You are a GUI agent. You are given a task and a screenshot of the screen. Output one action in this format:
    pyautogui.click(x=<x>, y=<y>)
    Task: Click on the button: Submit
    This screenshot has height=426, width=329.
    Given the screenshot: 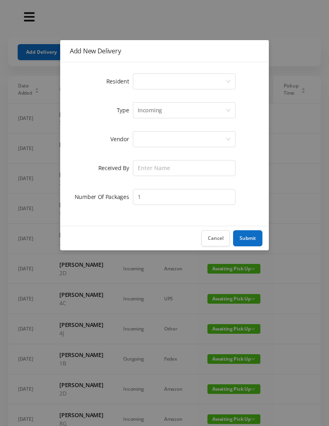 What is the action you would take?
    pyautogui.click(x=248, y=239)
    